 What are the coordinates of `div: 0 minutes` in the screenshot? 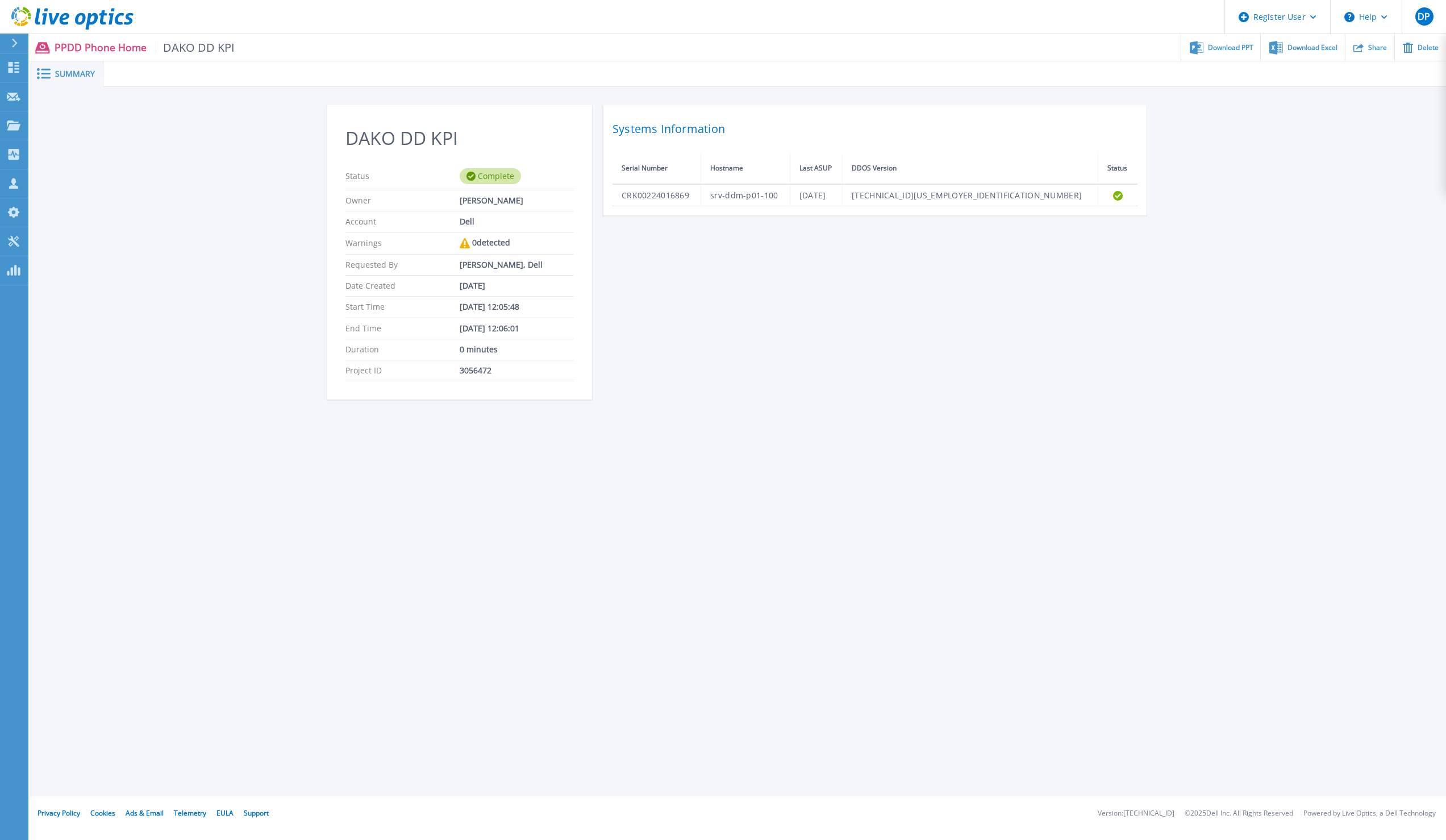 It's located at (516, 349).